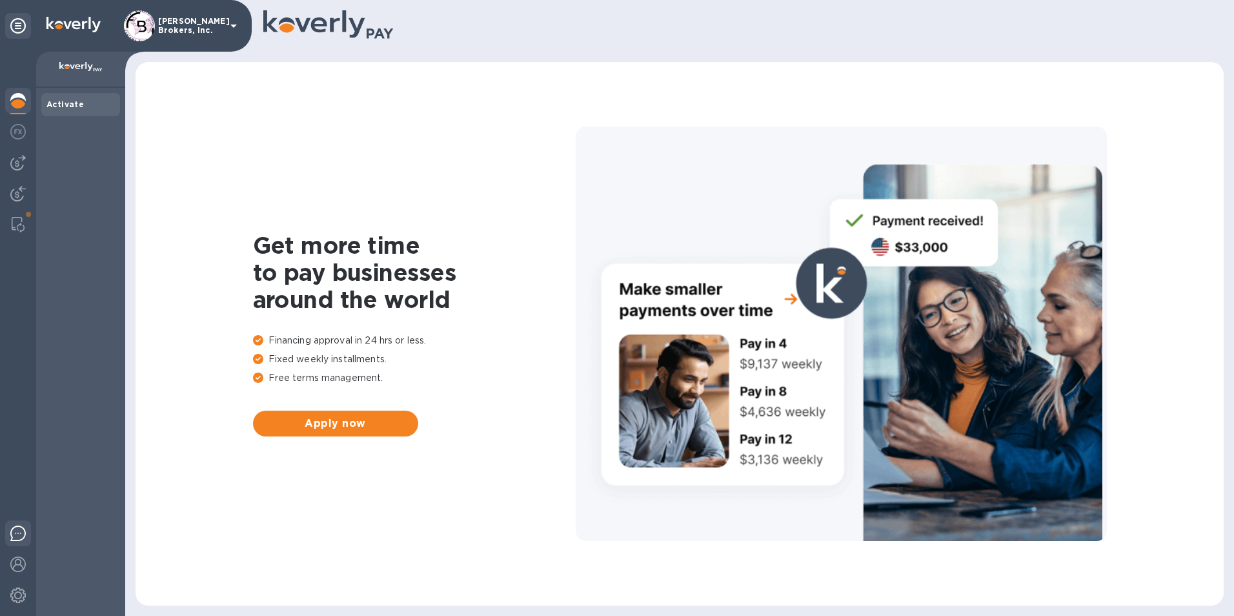 The image size is (1234, 616). Describe the element at coordinates (65, 104) in the screenshot. I see `b: Activate` at that location.